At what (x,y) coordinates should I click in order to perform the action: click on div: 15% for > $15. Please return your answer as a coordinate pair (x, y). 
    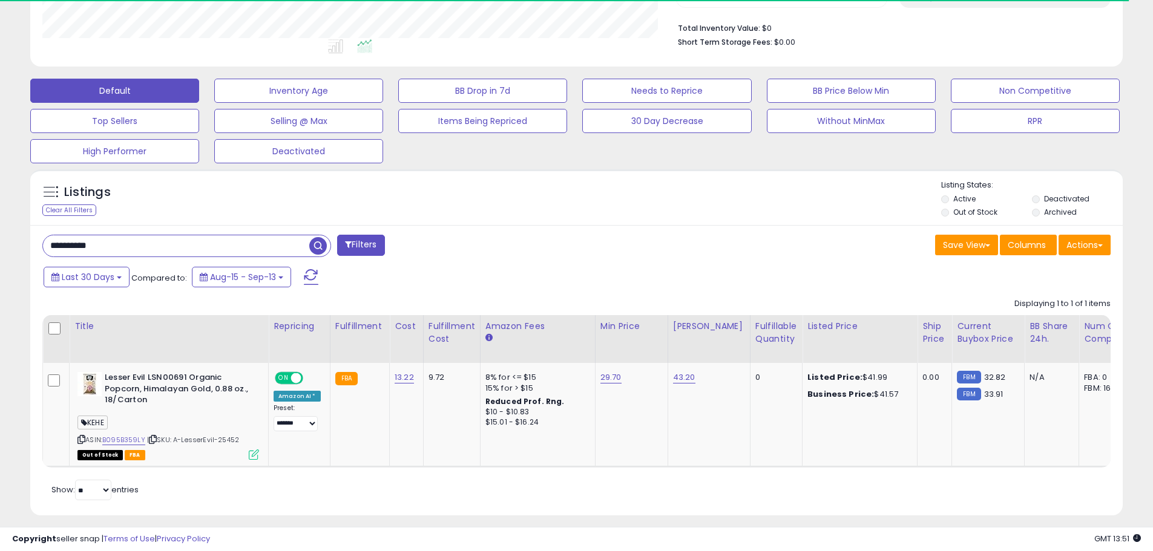
    Looking at the image, I should click on (535, 388).